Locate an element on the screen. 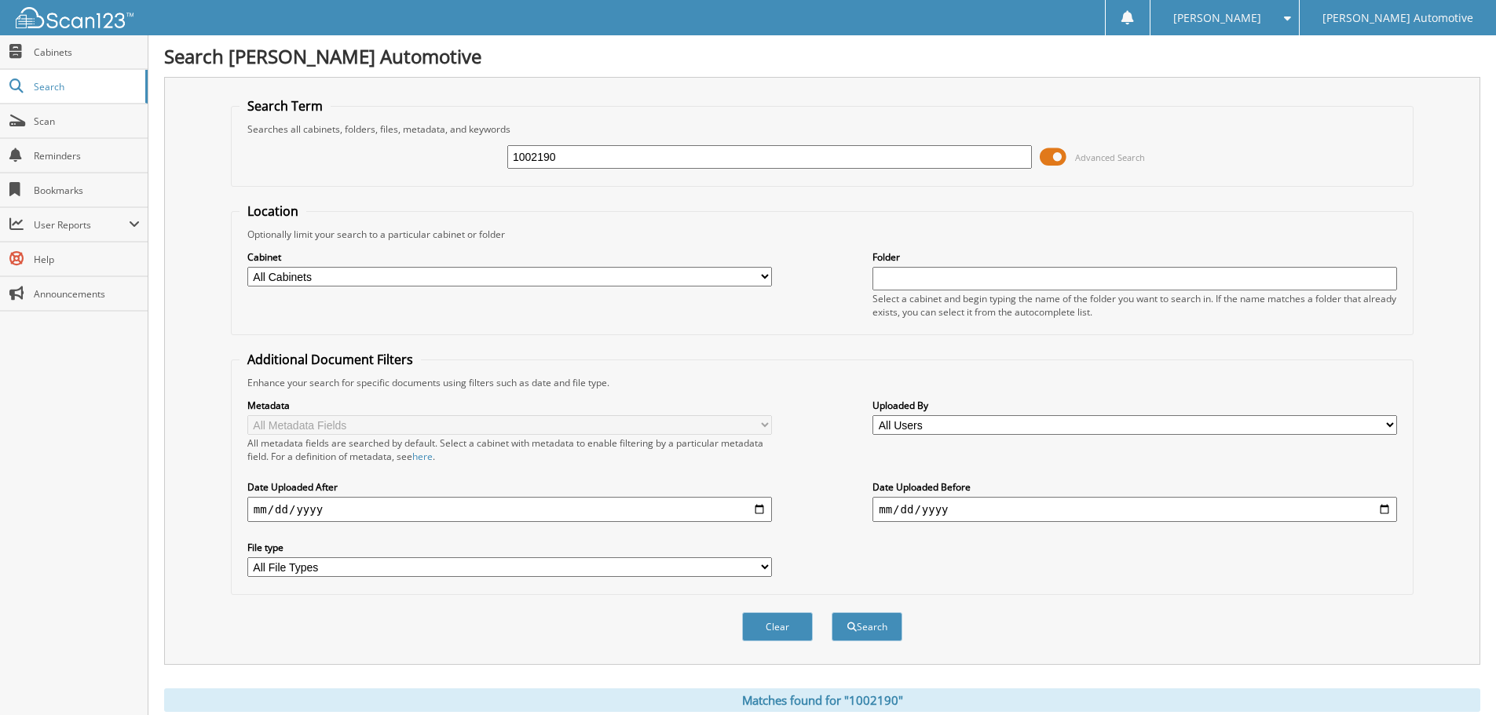 This screenshot has height=715, width=1496. label: Date Uploaded After is located at coordinates (510, 487).